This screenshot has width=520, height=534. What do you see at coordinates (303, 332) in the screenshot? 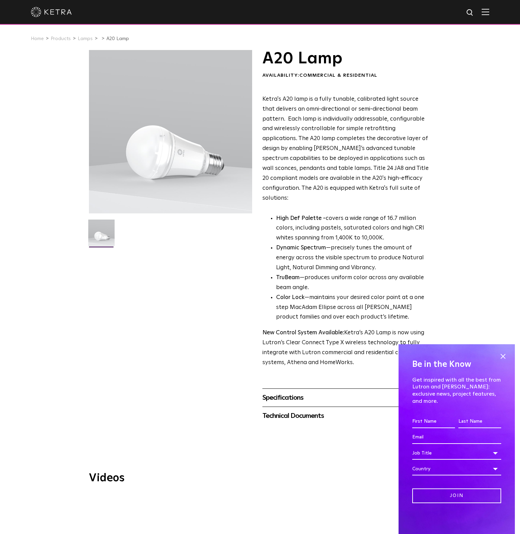
I see `strong: New Control System Available:` at bounding box center [303, 332].